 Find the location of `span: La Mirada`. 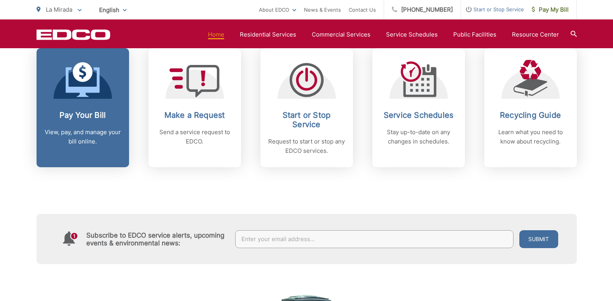

span: La Mirada is located at coordinates (59, 9).